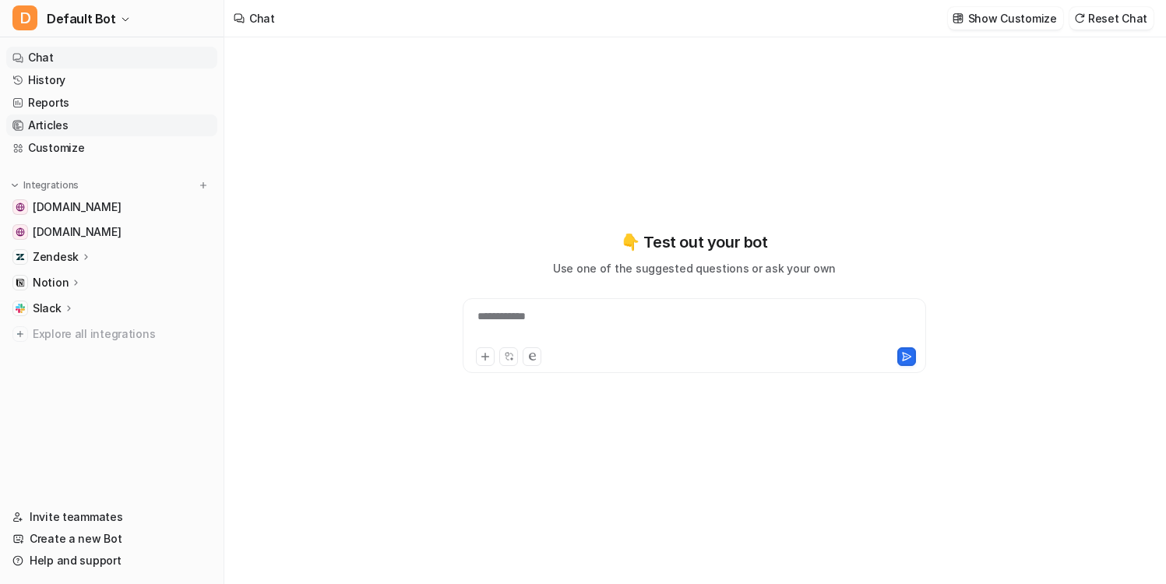  Describe the element at coordinates (111, 539) in the screenshot. I see `a: Create a new Bot` at that location.